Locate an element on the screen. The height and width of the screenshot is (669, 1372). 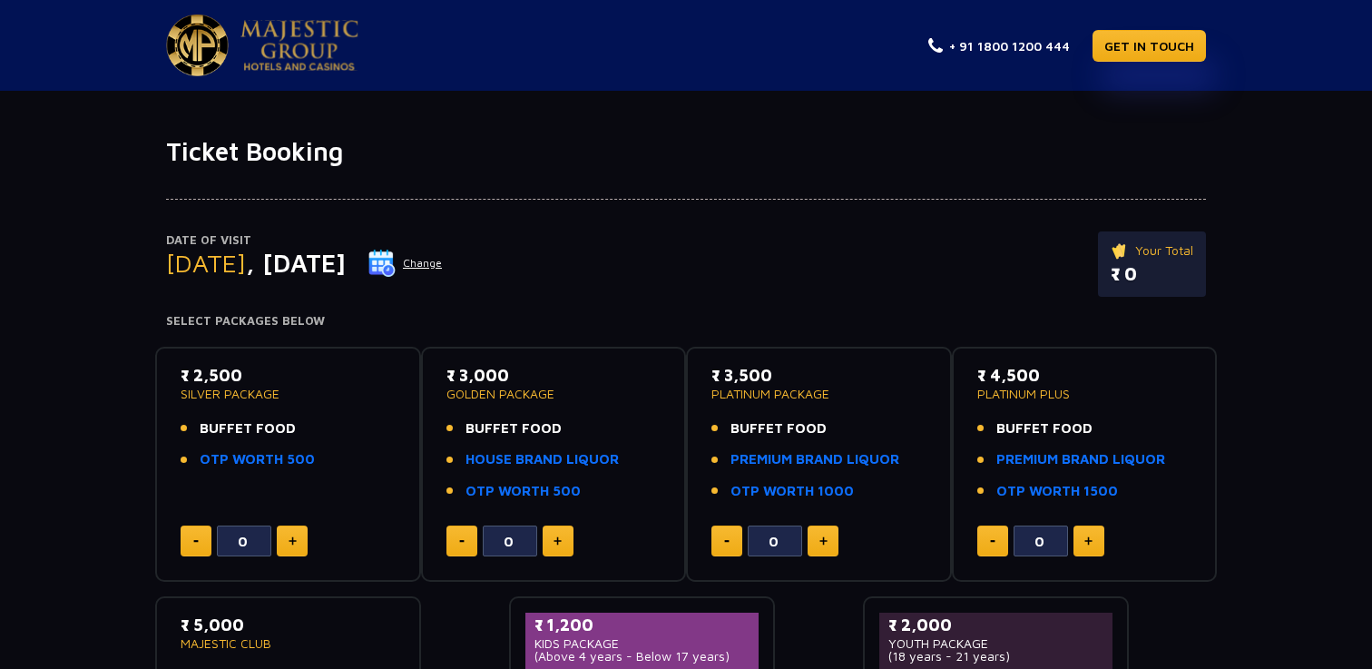
p: (Above 4 years - Below 17 years) is located at coordinates (641, 656).